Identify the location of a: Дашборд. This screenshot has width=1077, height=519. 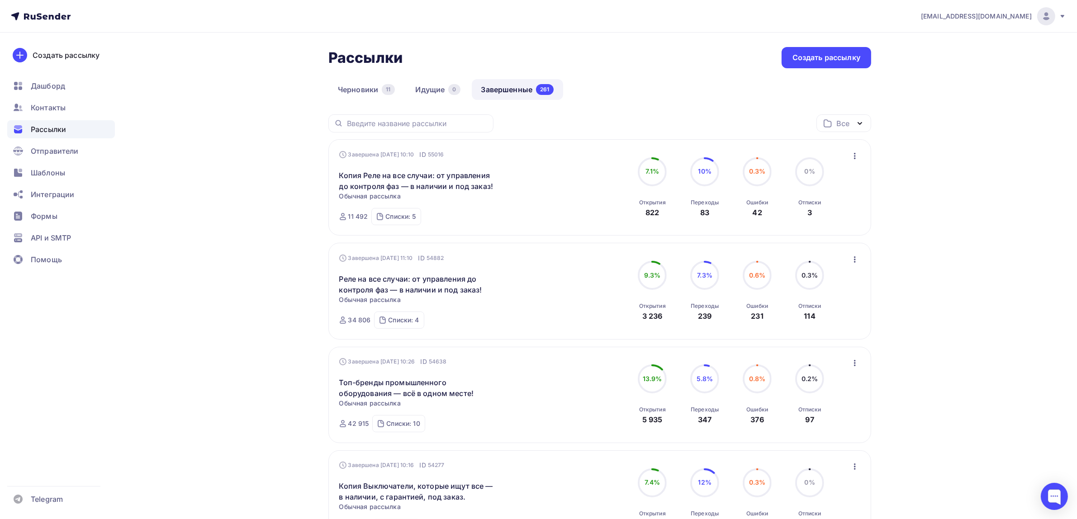
(61, 86).